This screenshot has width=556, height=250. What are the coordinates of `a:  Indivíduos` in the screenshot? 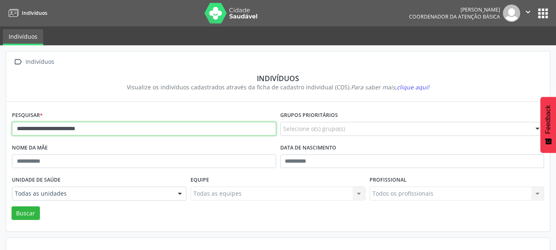 It's located at (34, 62).